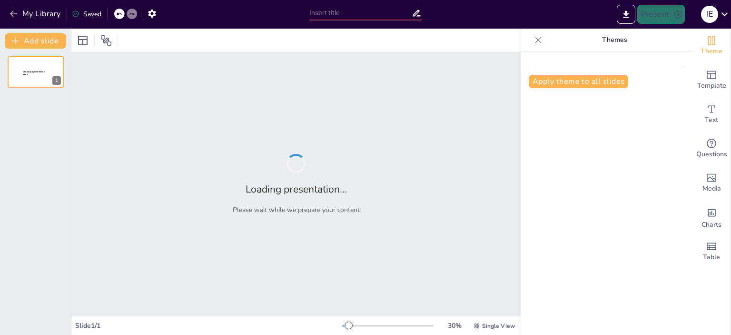 The image size is (731, 335). What do you see at coordinates (83, 40) in the screenshot?
I see `div: Layout` at bounding box center [83, 40].